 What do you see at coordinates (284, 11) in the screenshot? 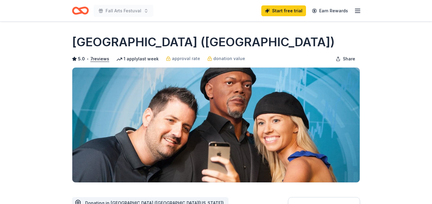
I see `a: Start free trial` at bounding box center [284, 11].